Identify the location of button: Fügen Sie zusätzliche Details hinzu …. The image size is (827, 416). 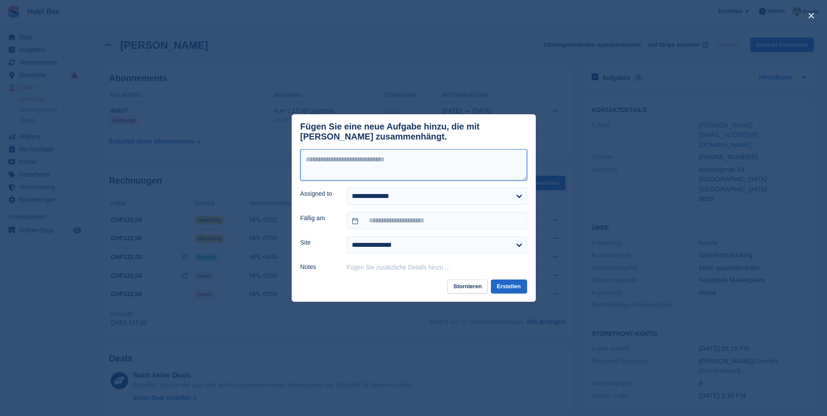
(398, 267).